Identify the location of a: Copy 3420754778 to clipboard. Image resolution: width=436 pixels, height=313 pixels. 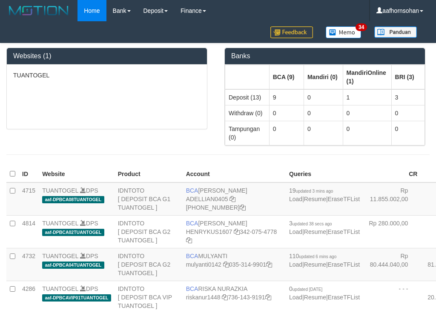
(189, 240).